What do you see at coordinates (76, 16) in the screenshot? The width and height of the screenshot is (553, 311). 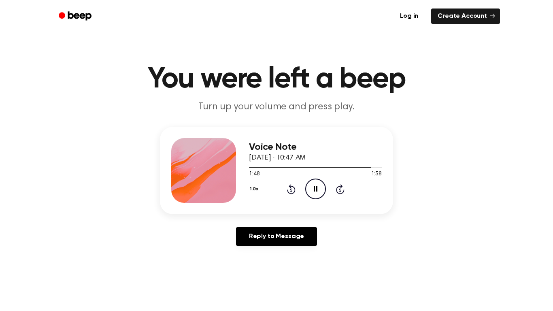 I see `a: Beep` at bounding box center [76, 16].